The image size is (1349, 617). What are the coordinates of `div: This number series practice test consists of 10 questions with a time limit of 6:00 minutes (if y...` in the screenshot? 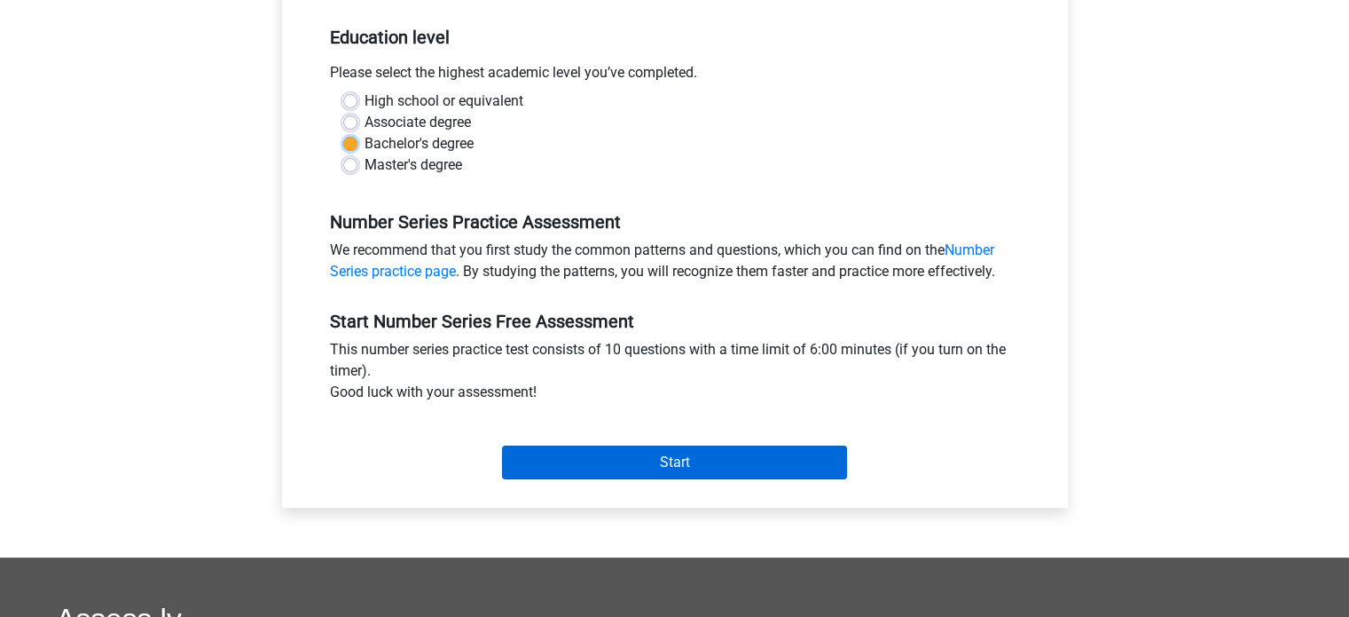 It's located at (675, 374).